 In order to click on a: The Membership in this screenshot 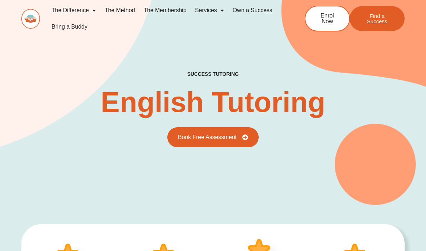, I will do `click(165, 10)`.